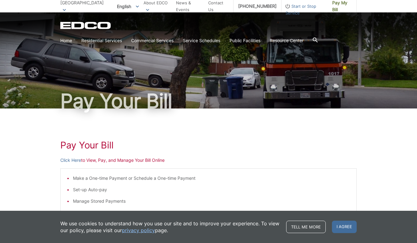  Describe the element at coordinates (345, 227) in the screenshot. I see `span: I agree` at that location.